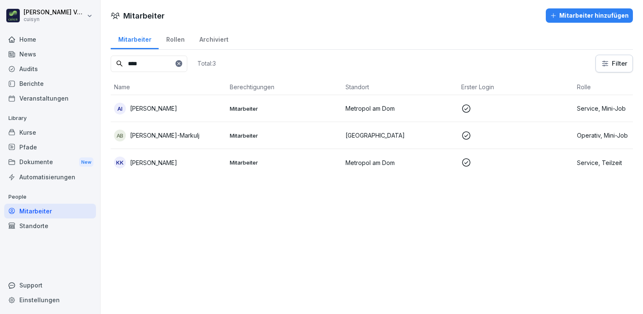 This screenshot has height=314, width=643. Describe the element at coordinates (175, 38) in the screenshot. I see `div: Rollen` at that location.